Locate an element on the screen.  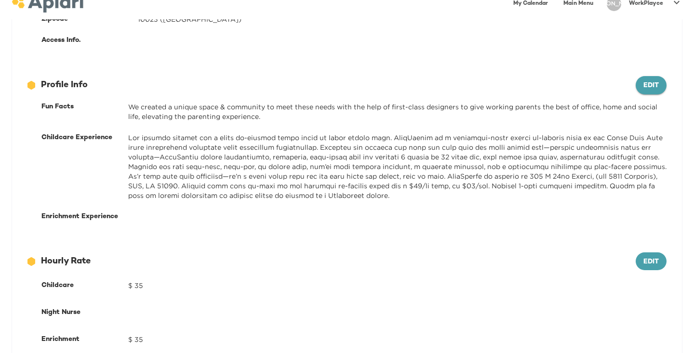
div: Fun Facts is located at coordinates (85, 107).